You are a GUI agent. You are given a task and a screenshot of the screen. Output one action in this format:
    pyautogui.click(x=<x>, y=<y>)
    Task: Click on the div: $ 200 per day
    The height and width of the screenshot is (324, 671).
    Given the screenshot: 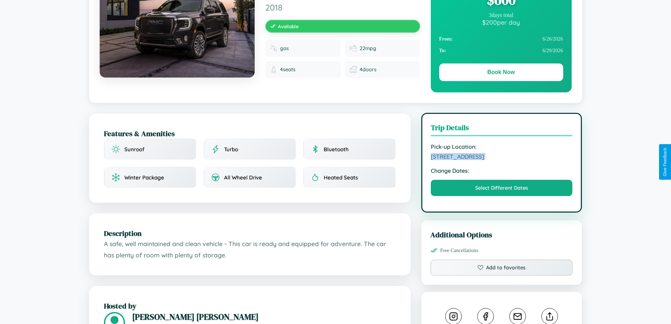 What is the action you would take?
    pyautogui.click(x=501, y=22)
    